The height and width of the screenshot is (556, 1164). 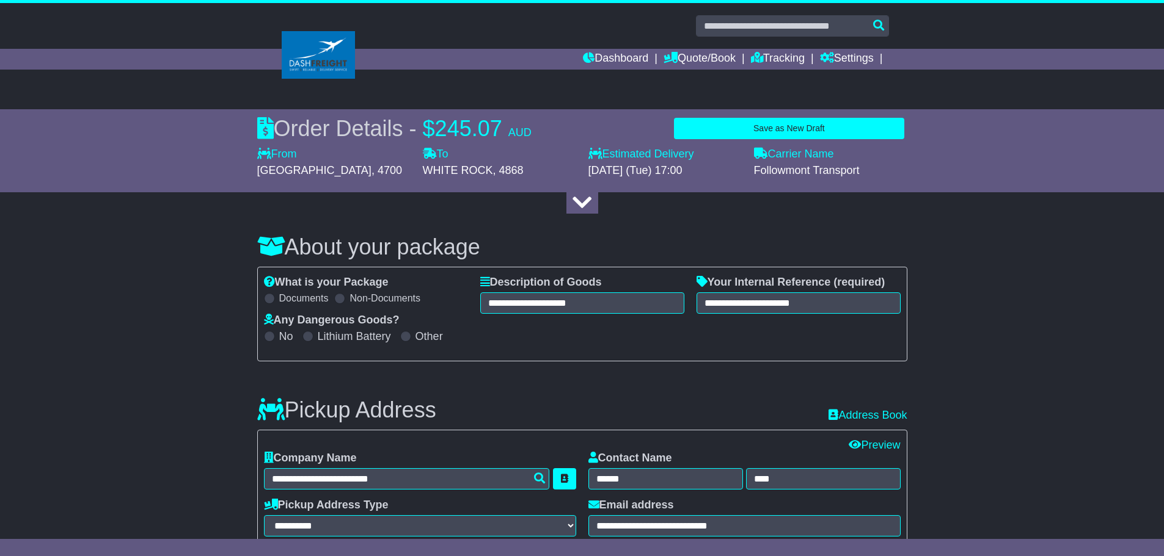 What do you see at coordinates (520, 133) in the screenshot?
I see `span: AUD` at bounding box center [520, 133].